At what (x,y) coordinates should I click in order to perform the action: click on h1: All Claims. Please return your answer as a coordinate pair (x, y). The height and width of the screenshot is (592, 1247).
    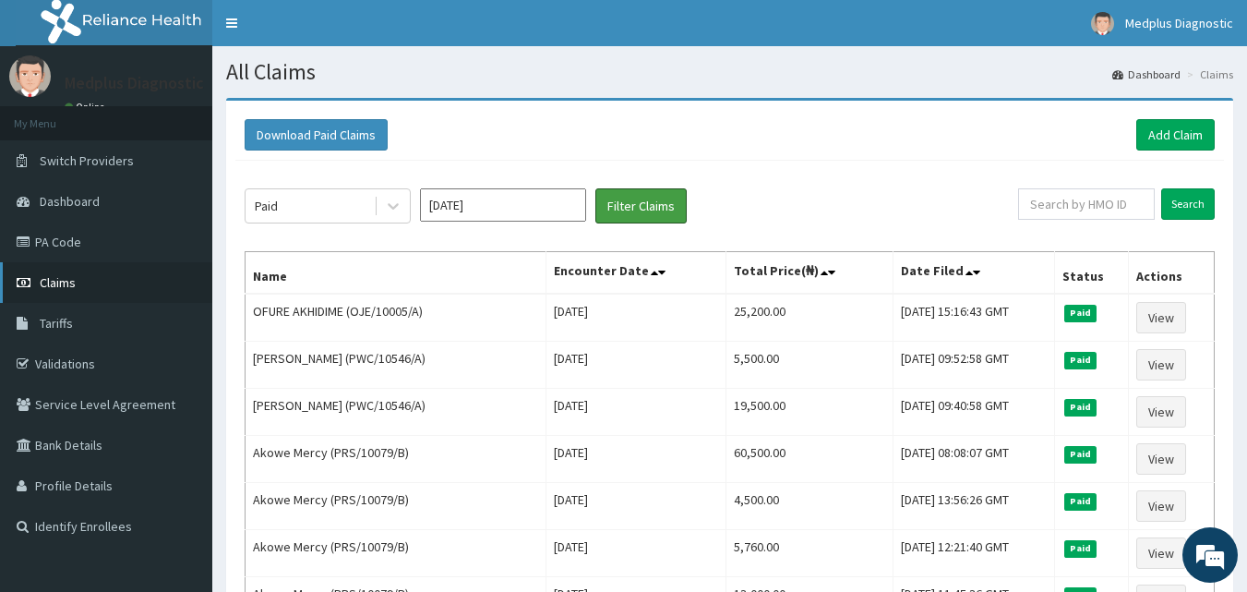
    Looking at the image, I should click on (729, 72).